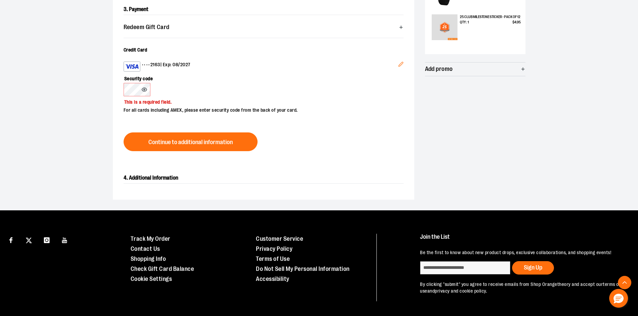 This screenshot has height=316, width=638. I want to click on span: Qty : 1, so click(464, 22).